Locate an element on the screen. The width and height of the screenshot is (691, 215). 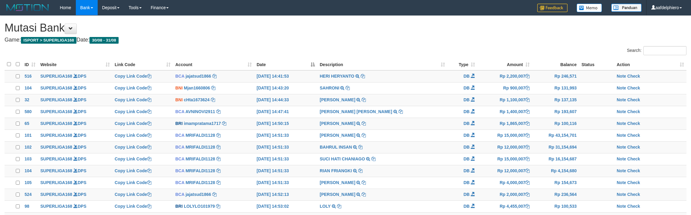
a: RIAN FRIANGKI is located at coordinates (336, 171).